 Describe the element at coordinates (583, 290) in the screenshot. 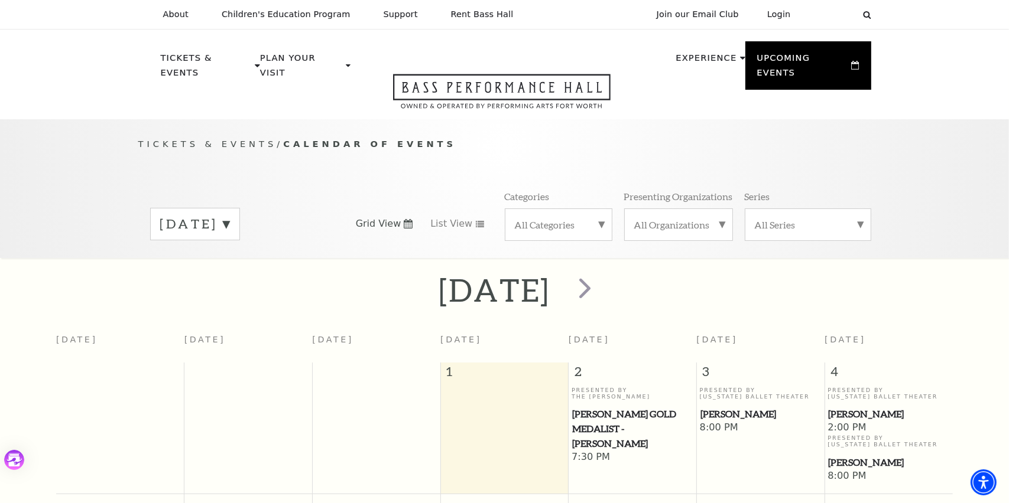

I see `button: next` at that location.